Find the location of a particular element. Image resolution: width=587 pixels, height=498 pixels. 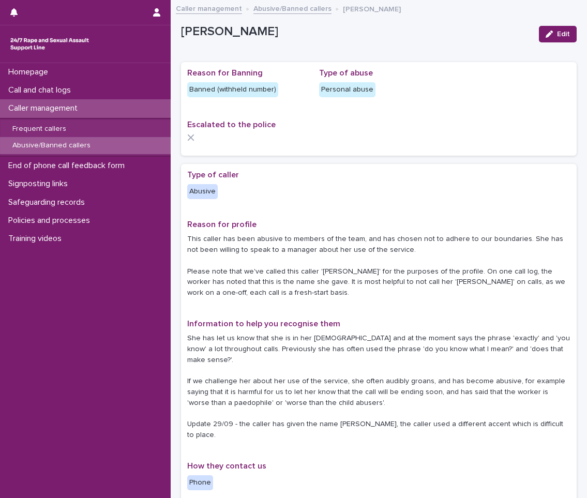

span: Edit is located at coordinates (563, 34).